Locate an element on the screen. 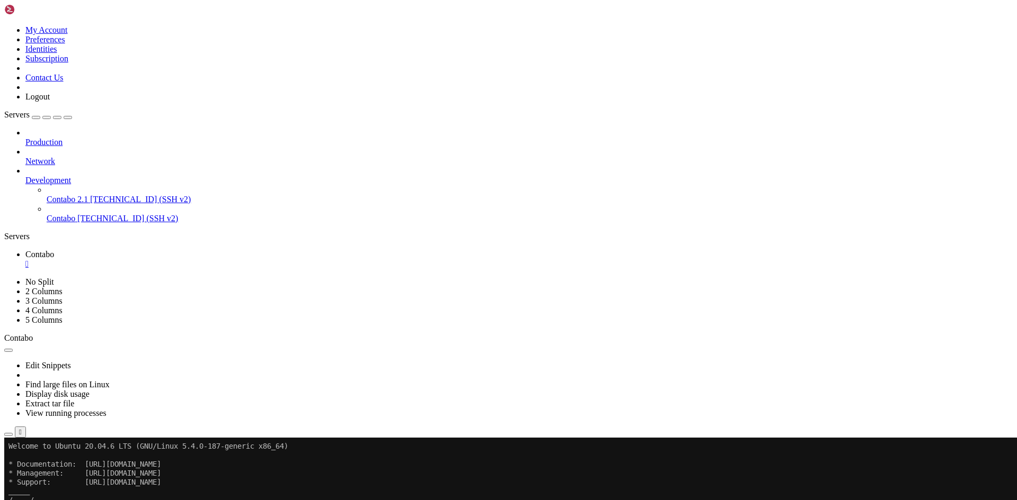 The height and width of the screenshot is (500, 1017). a: Contabo is located at coordinates (519, 259).